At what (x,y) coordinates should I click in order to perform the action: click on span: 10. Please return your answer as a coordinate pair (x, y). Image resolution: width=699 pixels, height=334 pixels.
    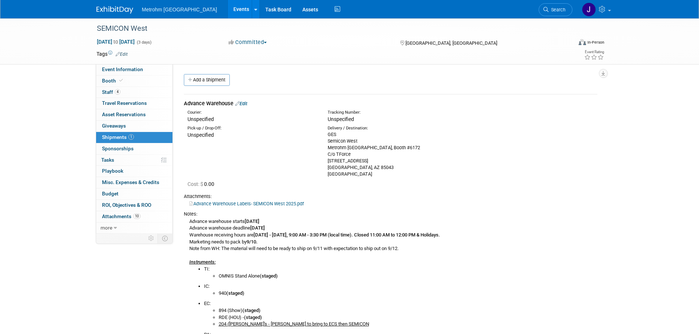
    Looking at the image, I should click on (137, 216).